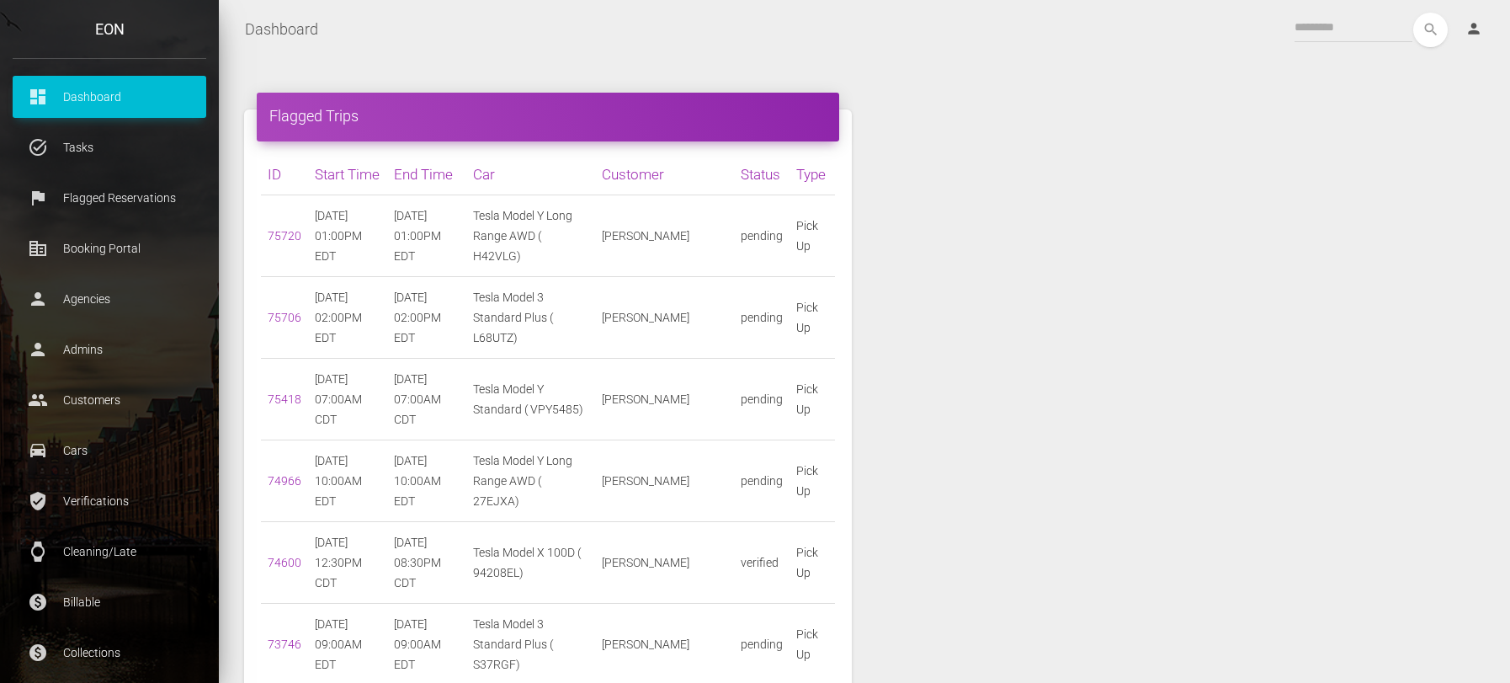  What do you see at coordinates (530, 236) in the screenshot?
I see `td: Tesla Model Y Long Range AWD ( H42VLG)` at bounding box center [530, 236].